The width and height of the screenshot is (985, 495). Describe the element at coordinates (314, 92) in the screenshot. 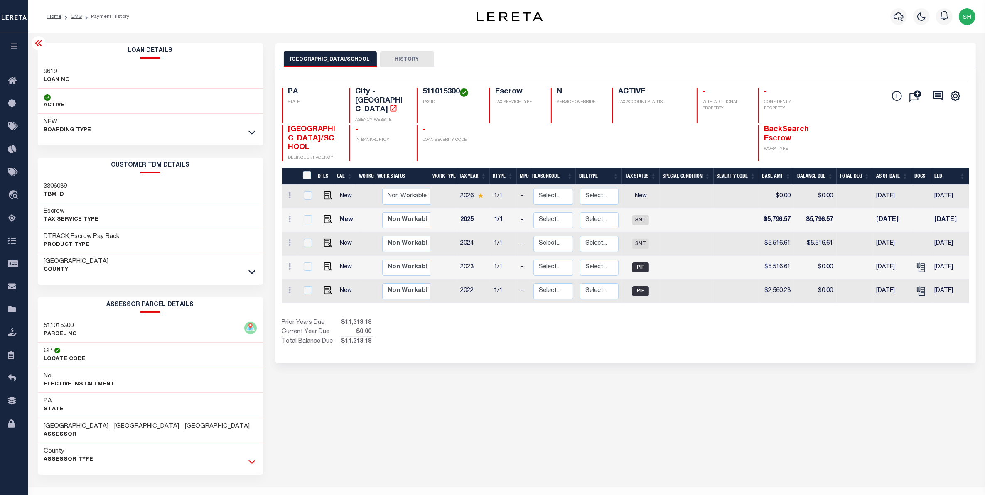

I see `h4: PA` at that location.